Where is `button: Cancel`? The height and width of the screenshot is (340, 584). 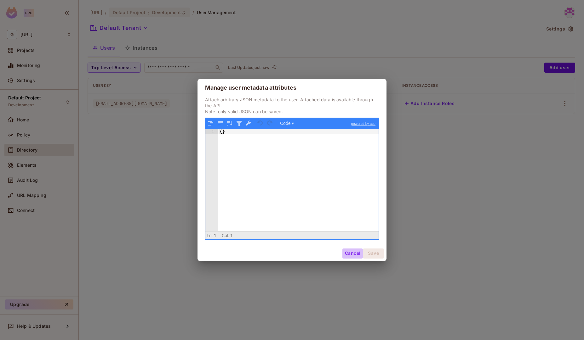 button: Cancel is located at coordinates (352, 254).